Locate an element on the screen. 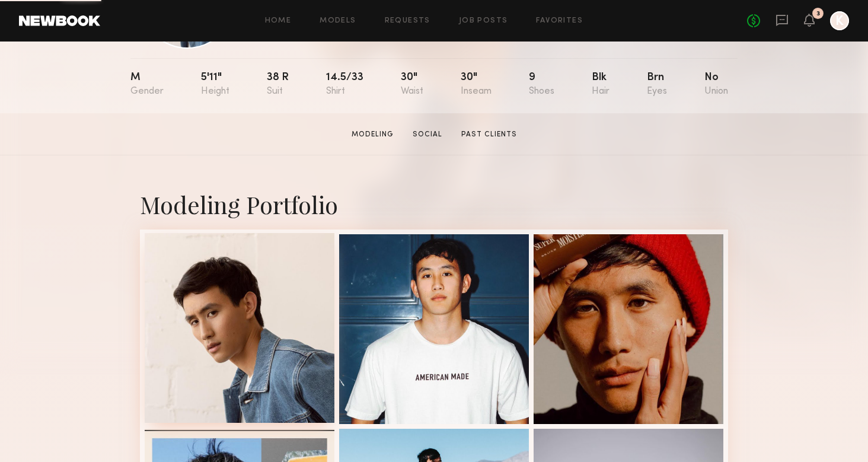  a: Favorites is located at coordinates (559, 21).